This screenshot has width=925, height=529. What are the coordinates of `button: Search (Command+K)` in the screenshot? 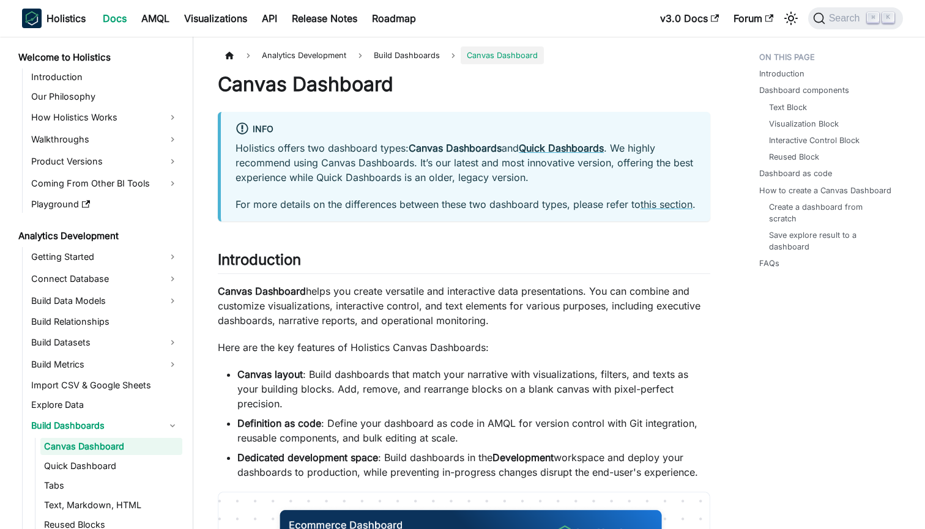 It's located at (855, 18).